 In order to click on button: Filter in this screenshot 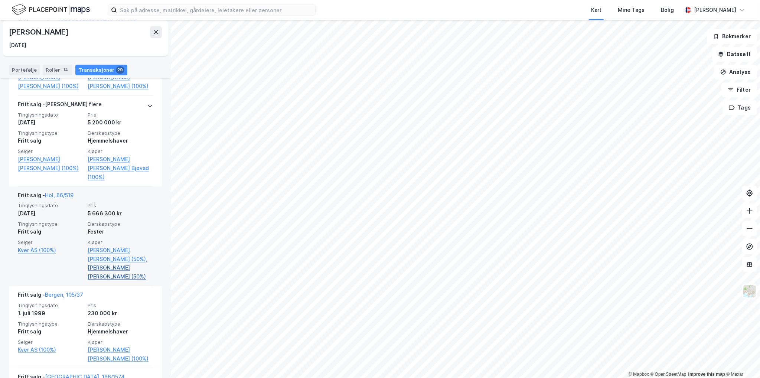, I will do `click(739, 90)`.